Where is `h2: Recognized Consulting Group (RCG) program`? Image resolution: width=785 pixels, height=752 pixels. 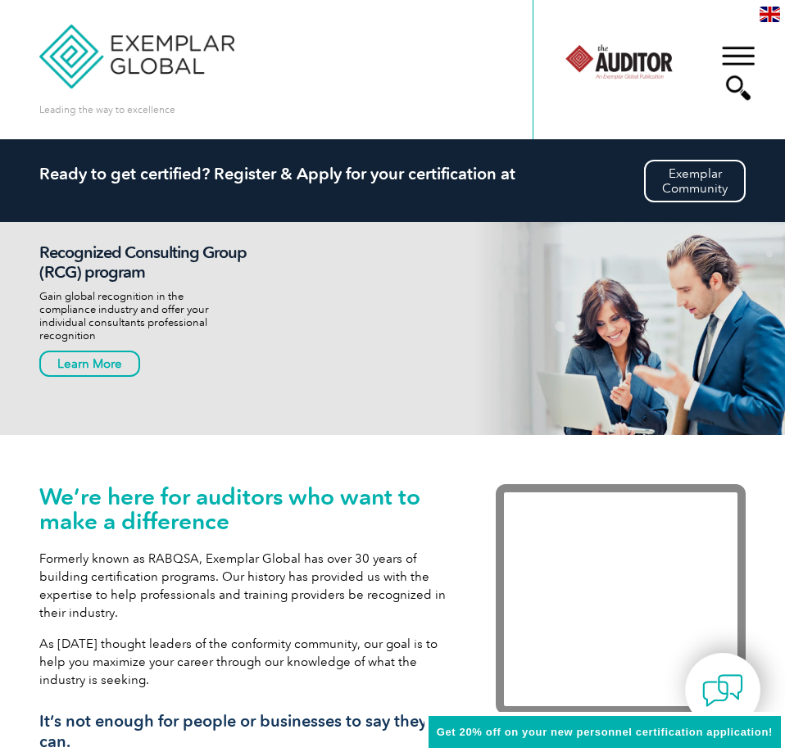 h2: Recognized Consulting Group (RCG) program is located at coordinates (148, 262).